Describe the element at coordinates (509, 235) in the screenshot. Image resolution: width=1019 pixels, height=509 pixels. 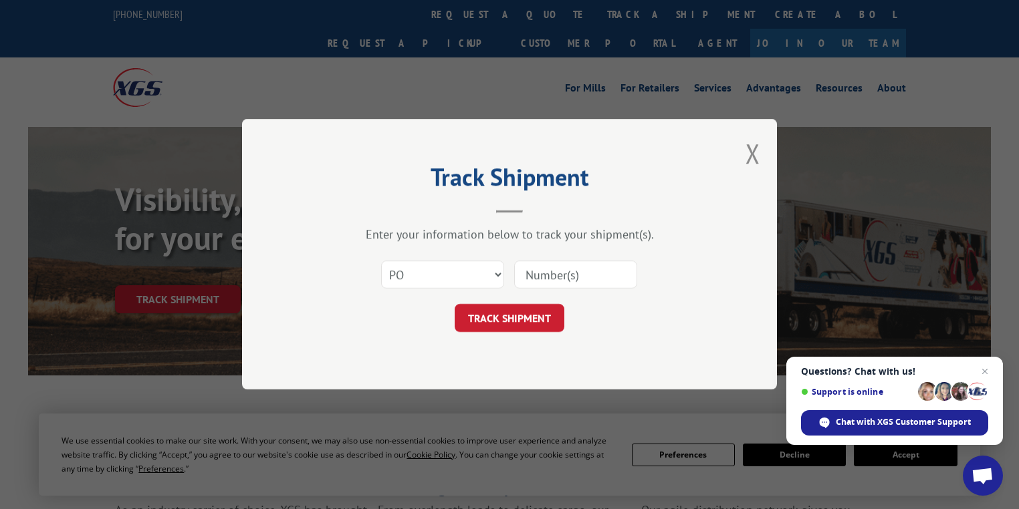
I see `div: Enter your information below to track your shipment(s).` at that location.